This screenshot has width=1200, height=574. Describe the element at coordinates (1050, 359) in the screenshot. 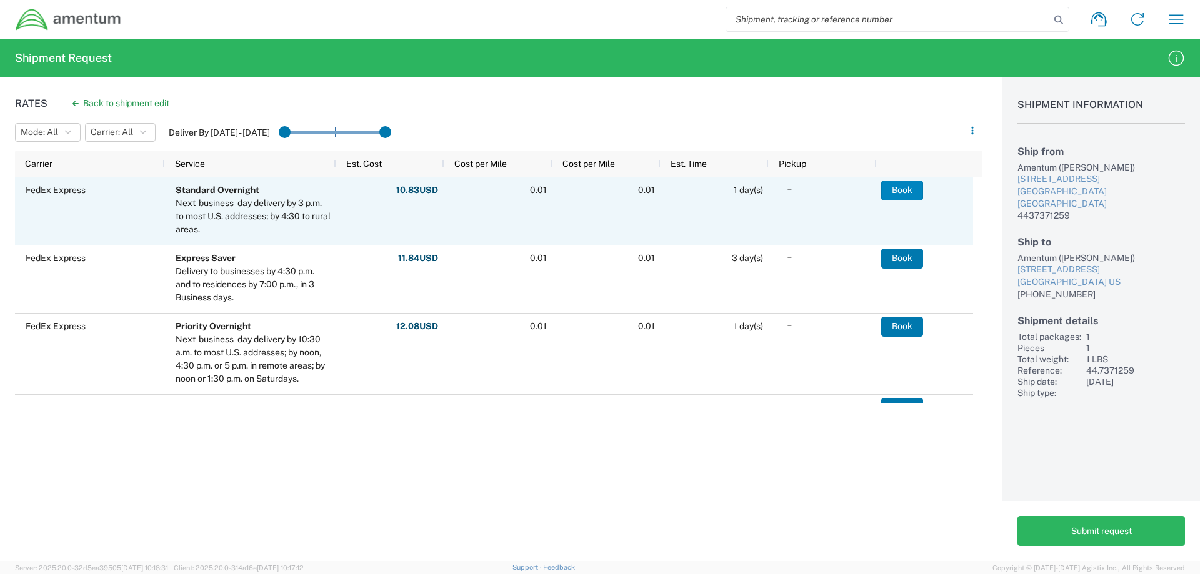

I see `div: Total weight:` at that location.